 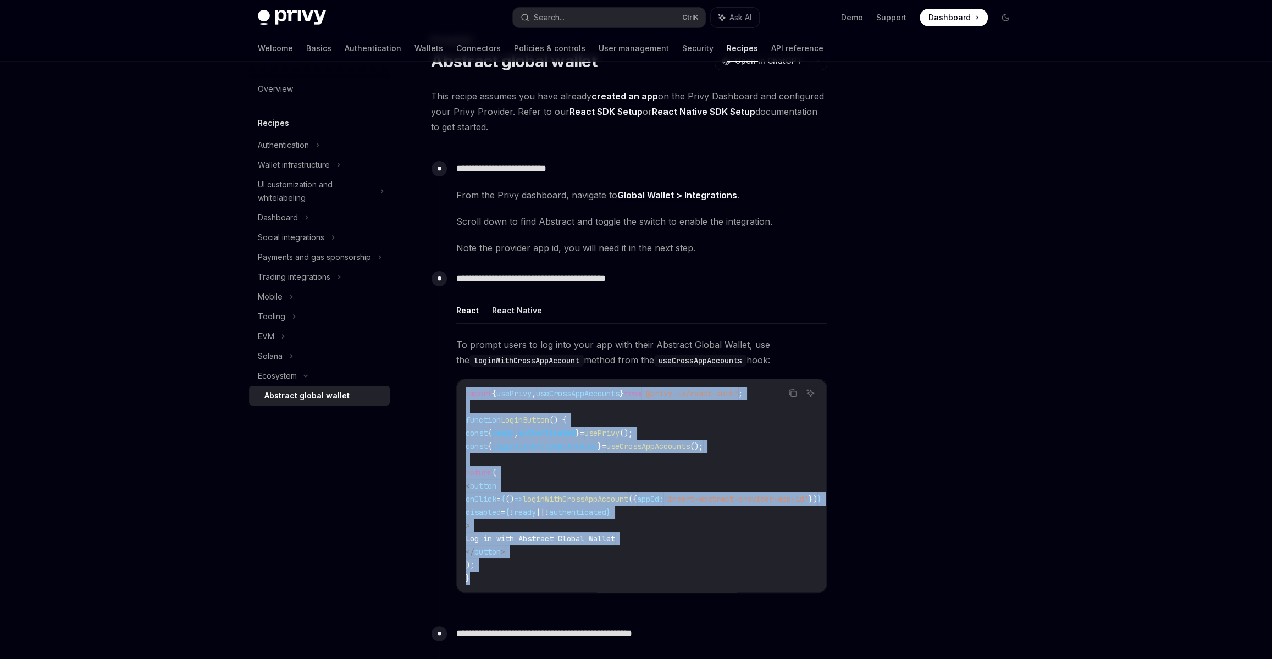 I want to click on span: LoginButton, so click(x=525, y=420).